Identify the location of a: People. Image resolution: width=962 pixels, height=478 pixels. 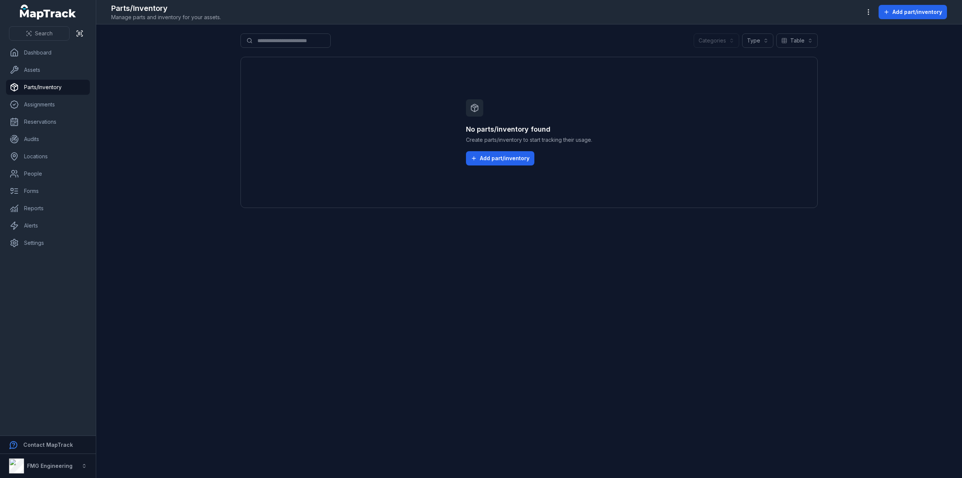
(48, 174).